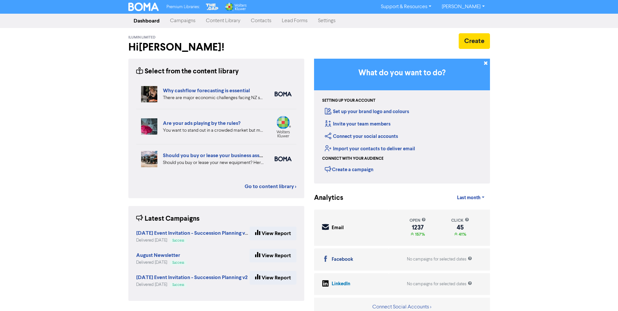 The image size is (618, 311). What do you see at coordinates (214, 130) in the screenshot?
I see `div: You want to stand out in a crowded market but make sure your ads are compliant with the rules. Fi...` at bounding box center [214, 130].